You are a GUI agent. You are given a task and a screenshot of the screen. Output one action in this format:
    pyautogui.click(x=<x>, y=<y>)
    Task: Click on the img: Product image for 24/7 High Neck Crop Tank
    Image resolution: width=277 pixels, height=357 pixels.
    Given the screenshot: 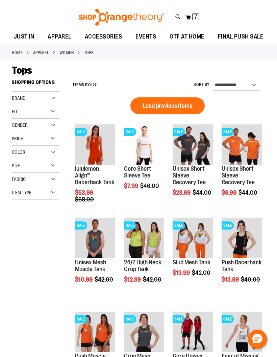 What is the action you would take?
    pyautogui.click(x=144, y=238)
    